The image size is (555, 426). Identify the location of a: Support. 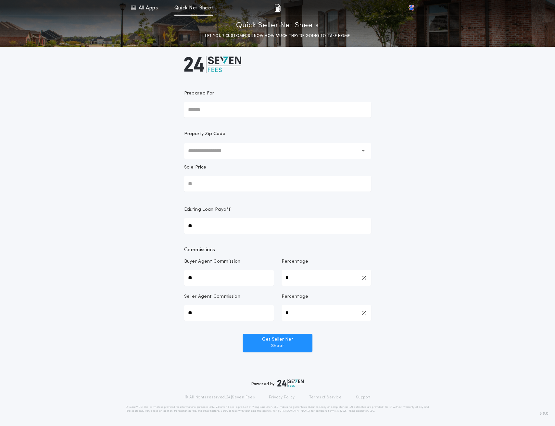
(363, 397).